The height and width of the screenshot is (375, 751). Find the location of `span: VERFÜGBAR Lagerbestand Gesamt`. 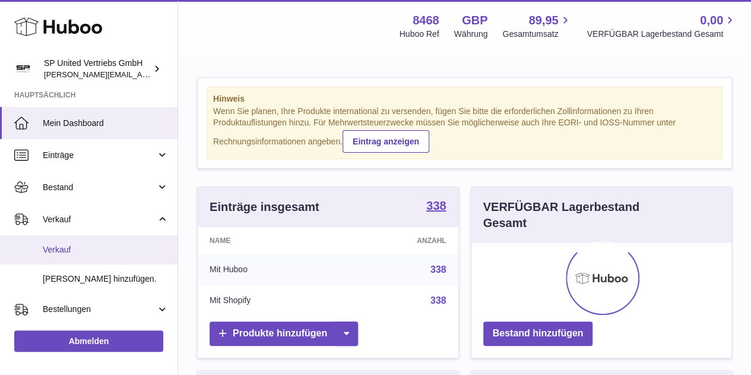

span: VERFÜGBAR Lagerbestand Gesamt is located at coordinates (661, 34).